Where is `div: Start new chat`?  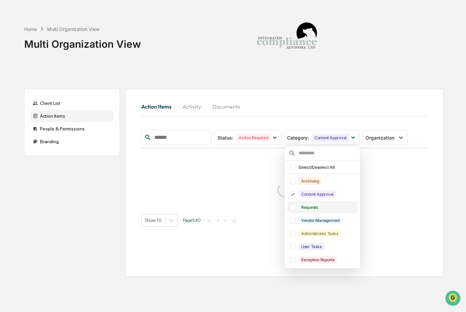 div: Start new chat is located at coordinates (67, 55).